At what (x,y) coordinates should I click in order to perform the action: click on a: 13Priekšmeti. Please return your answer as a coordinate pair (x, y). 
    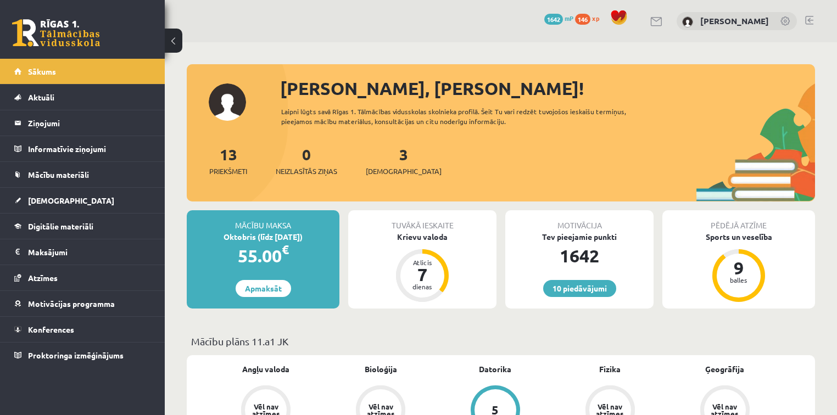
    Looking at the image, I should click on (228, 160).